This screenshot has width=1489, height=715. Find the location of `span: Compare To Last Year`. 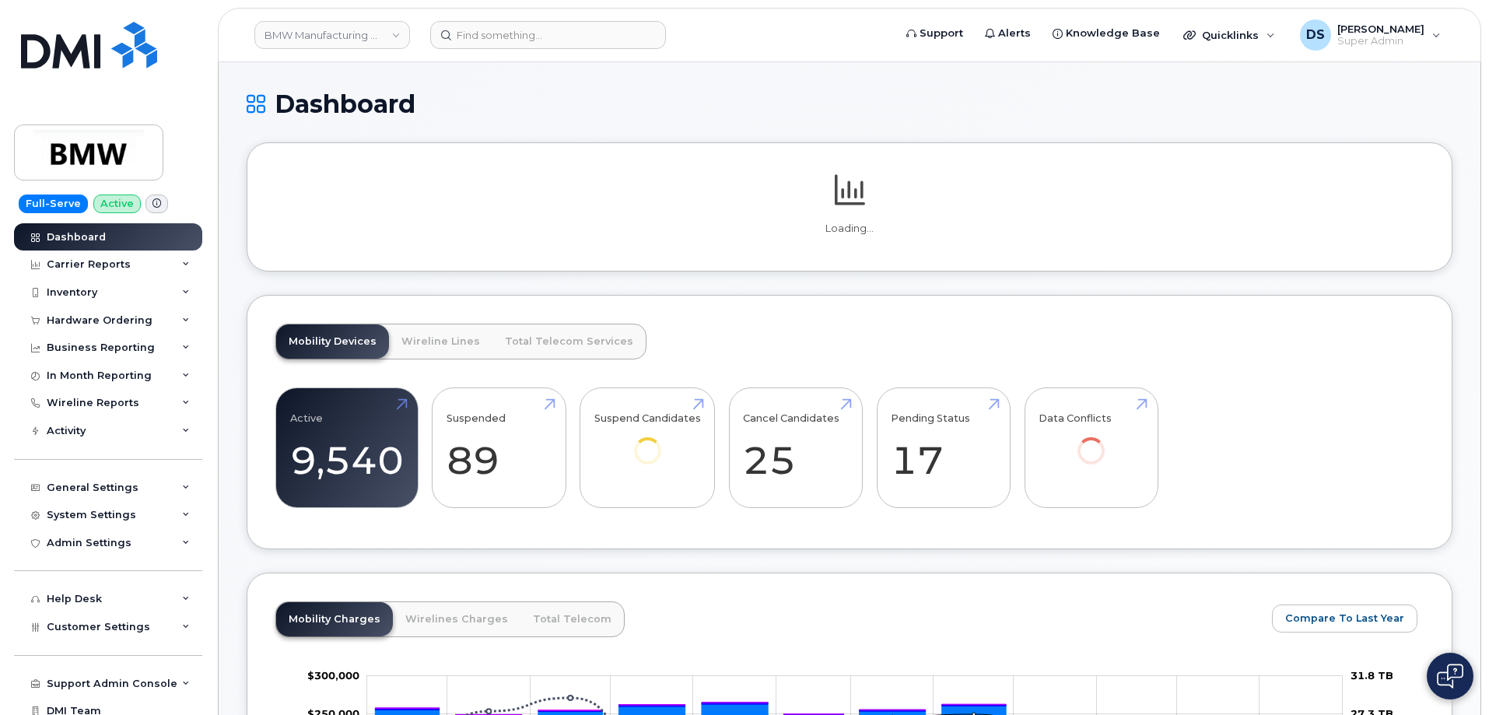

span: Compare To Last Year is located at coordinates (1344, 618).